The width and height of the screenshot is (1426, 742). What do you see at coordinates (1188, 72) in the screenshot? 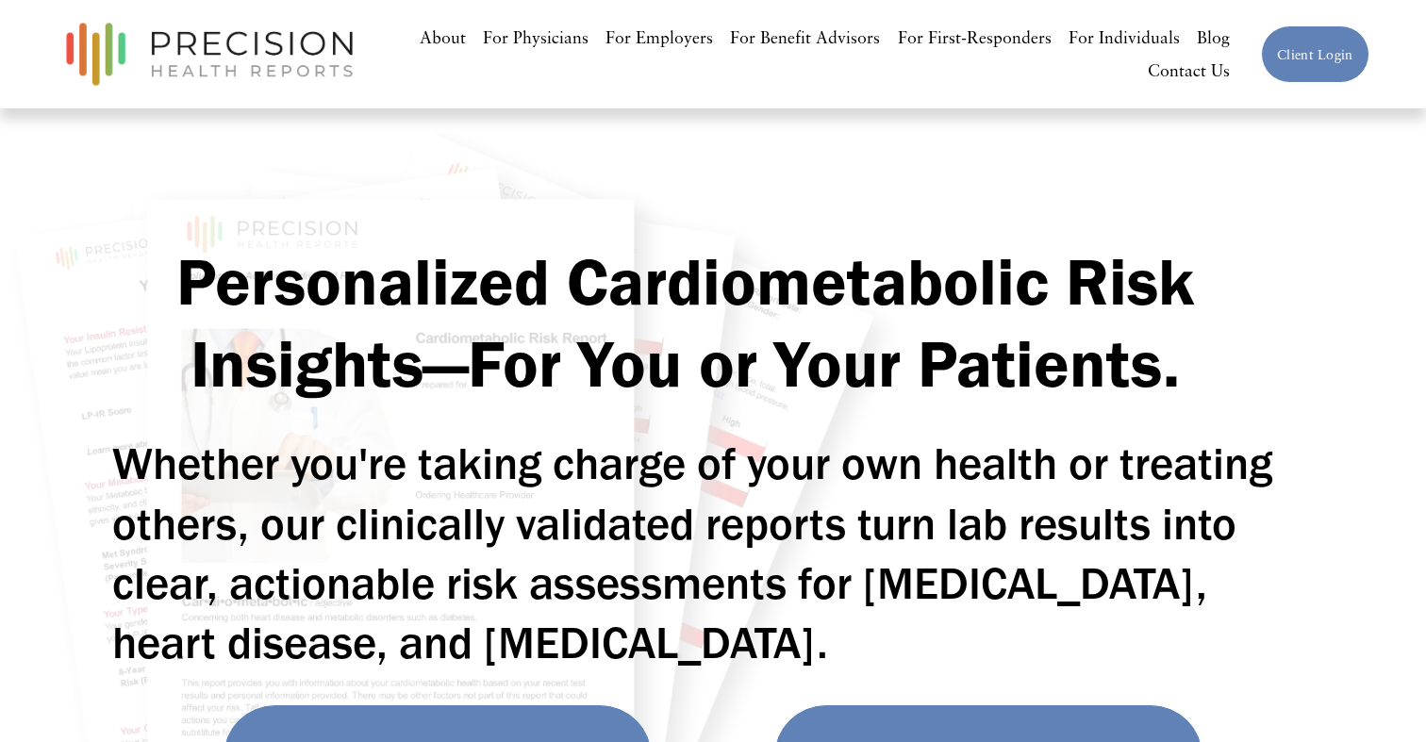
I see `a: Contact Us` at bounding box center [1188, 72].